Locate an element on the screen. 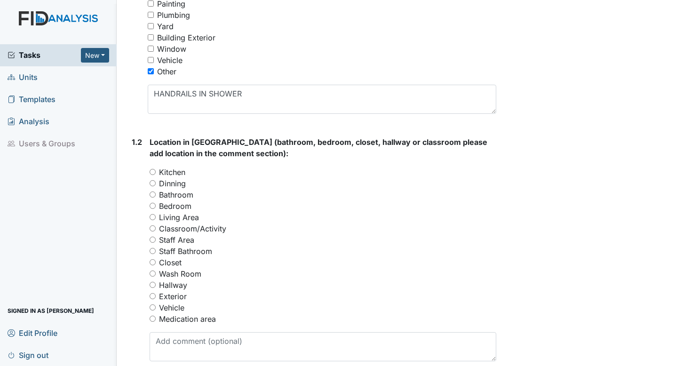  div: Plumbing is located at coordinates (173, 15).